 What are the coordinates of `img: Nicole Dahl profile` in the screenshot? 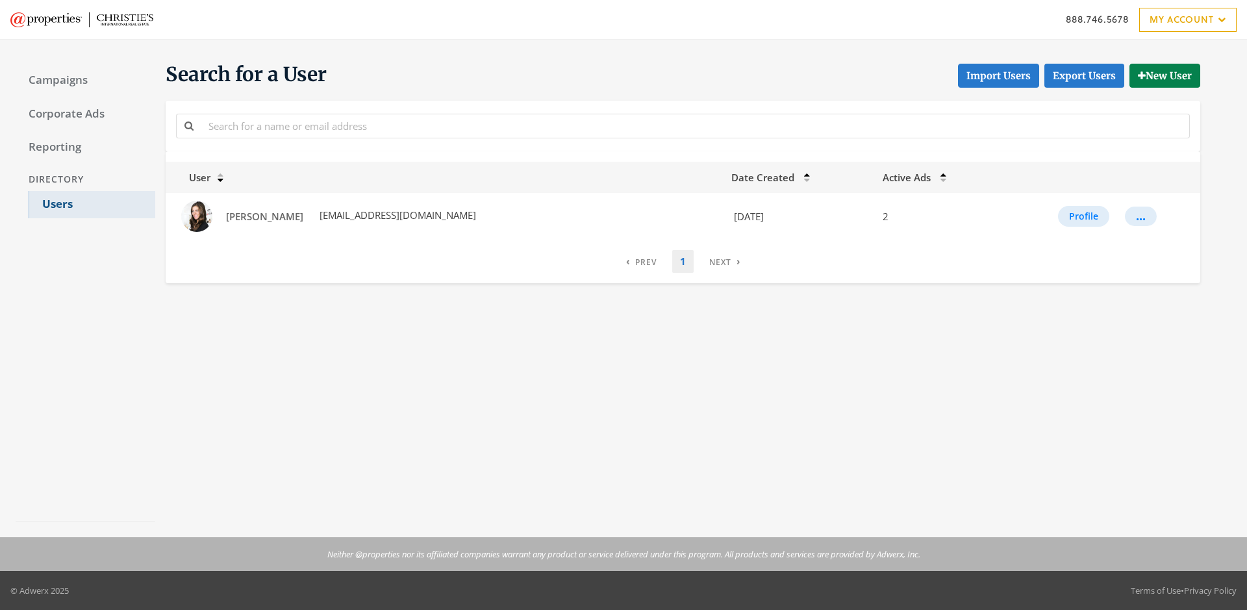 It's located at (197, 216).